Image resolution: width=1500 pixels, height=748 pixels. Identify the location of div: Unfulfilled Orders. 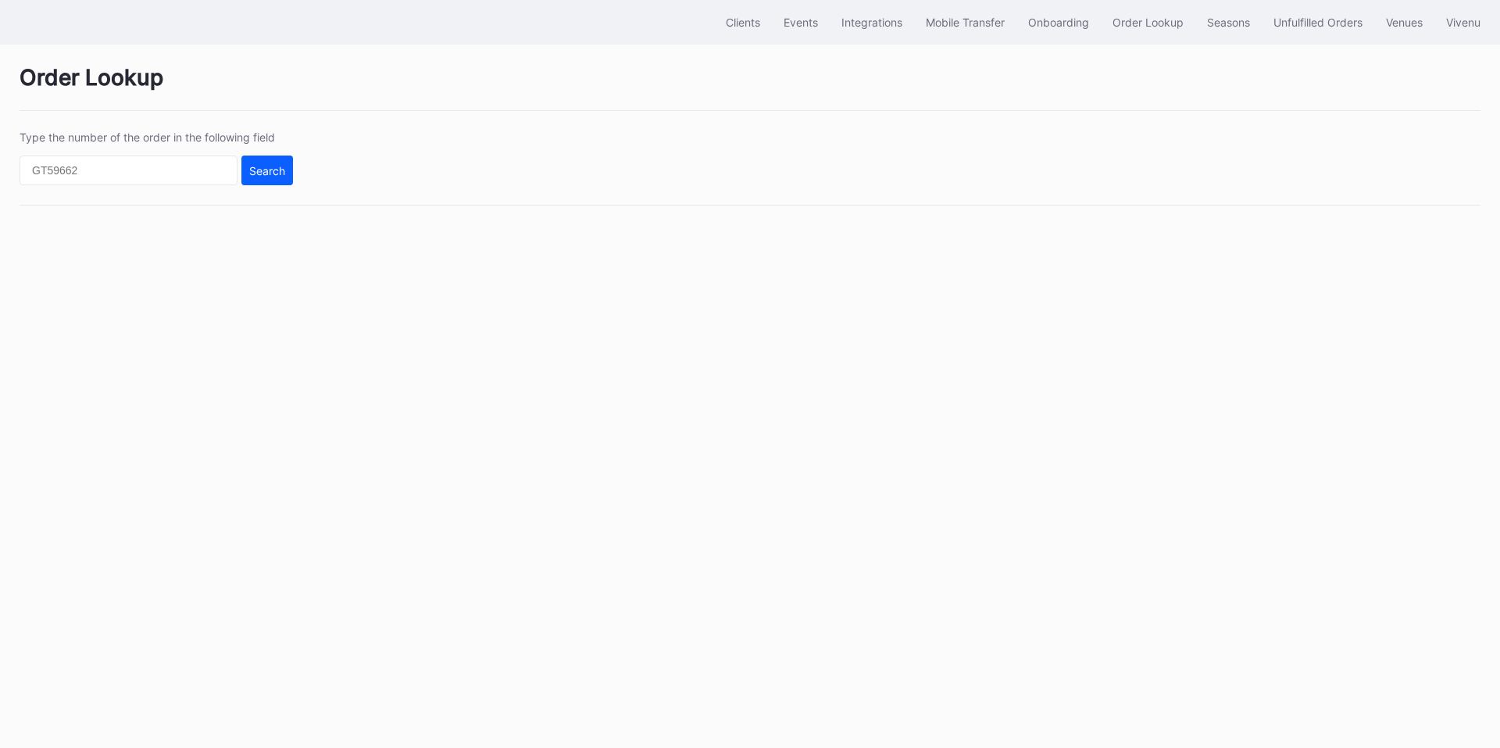
(1318, 22).